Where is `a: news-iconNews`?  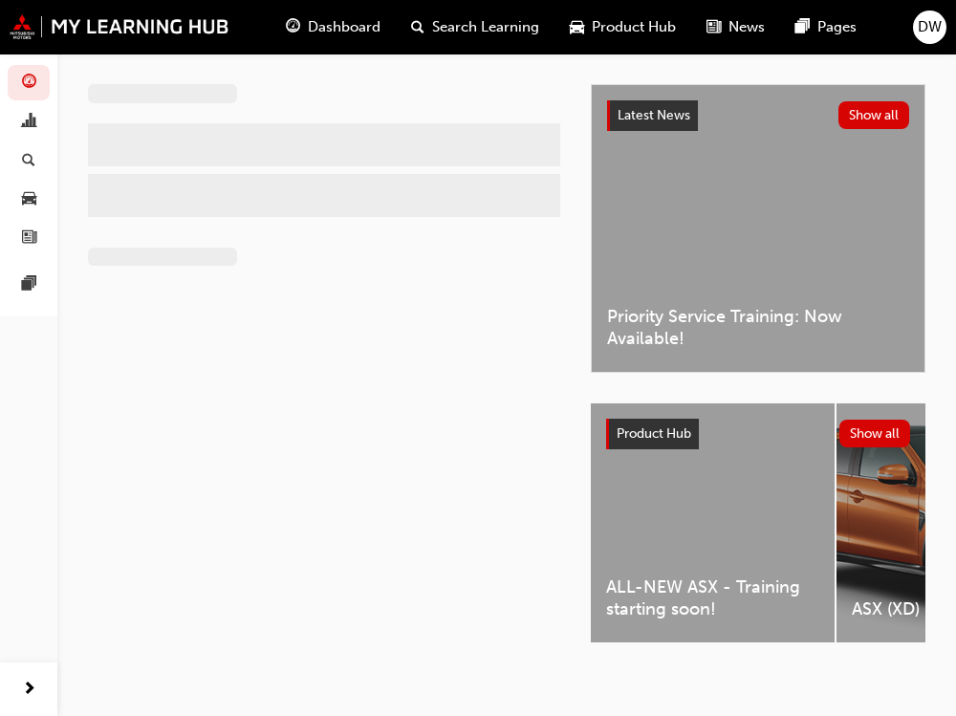 a: news-iconNews is located at coordinates (735, 27).